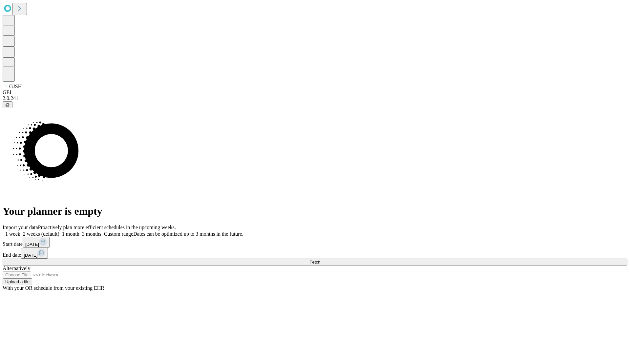 The image size is (630, 354). I want to click on span: 2 weeks (default), so click(41, 234).